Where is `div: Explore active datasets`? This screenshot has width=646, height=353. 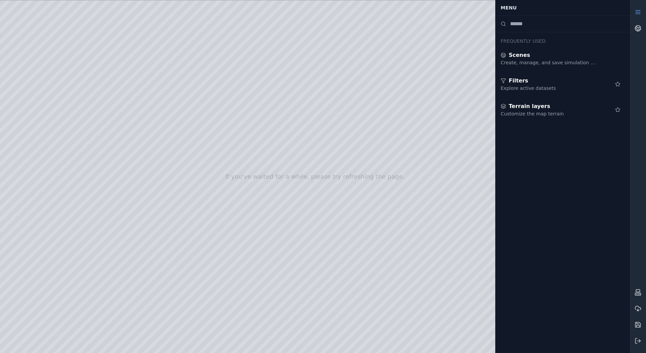 div: Explore active datasets is located at coordinates (549, 88).